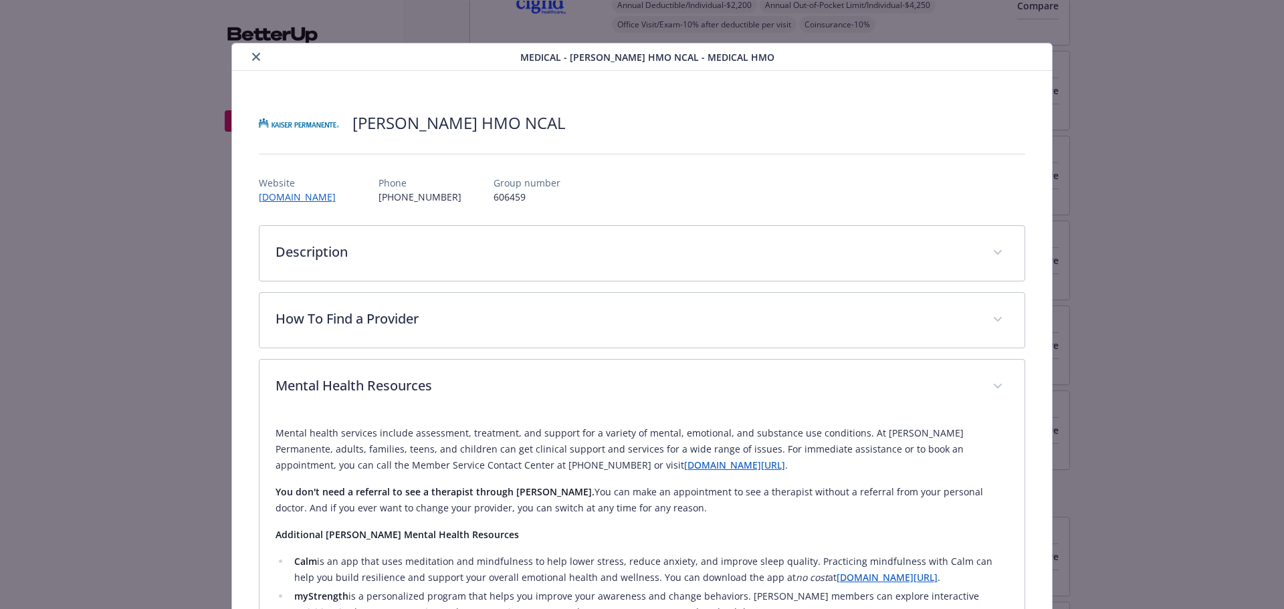 The height and width of the screenshot is (609, 1284). What do you see at coordinates (642, 500) in the screenshot?
I see `p: You can make an appointment to see a therapist without a referral from your personal doctor. And ...` at bounding box center [642, 500].